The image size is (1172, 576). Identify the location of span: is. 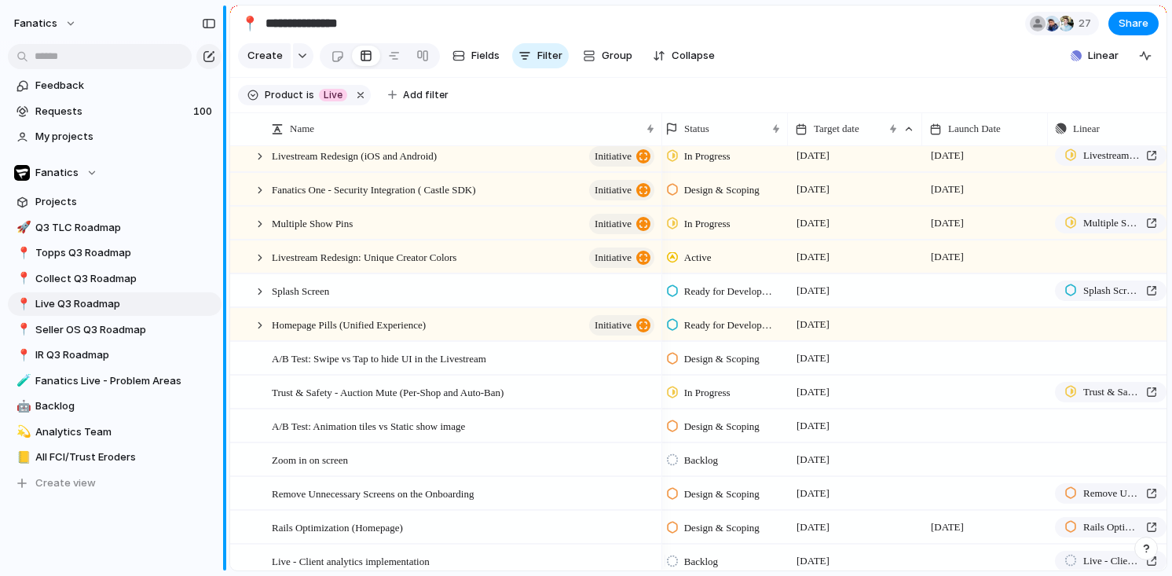
(310, 95).